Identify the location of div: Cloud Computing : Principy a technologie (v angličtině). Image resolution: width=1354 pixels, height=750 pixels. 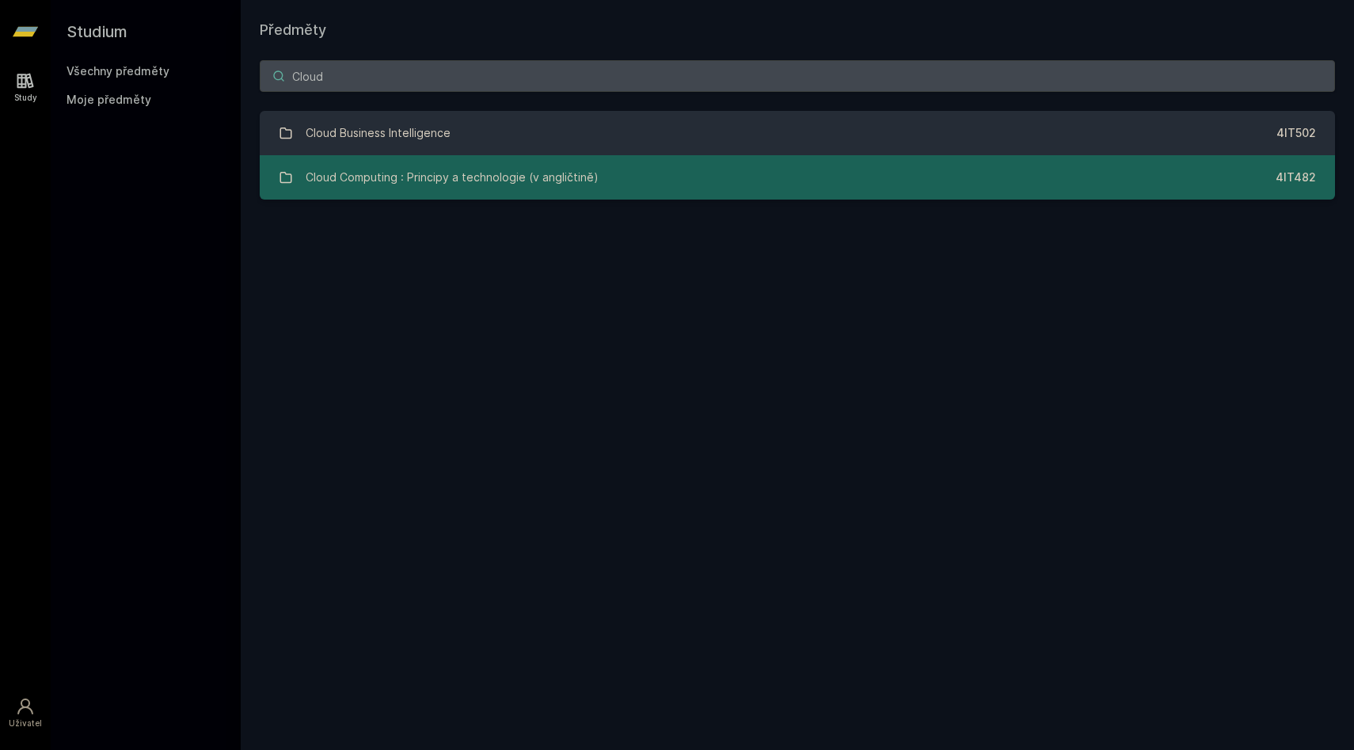
(452, 177).